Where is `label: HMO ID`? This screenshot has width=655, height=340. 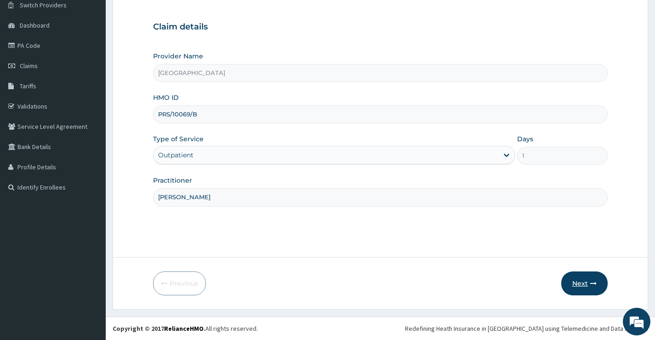
label: HMO ID is located at coordinates (166, 97).